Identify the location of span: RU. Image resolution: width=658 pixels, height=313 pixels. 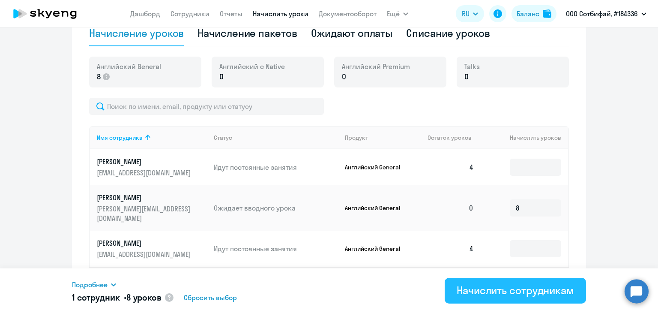
(465, 14).